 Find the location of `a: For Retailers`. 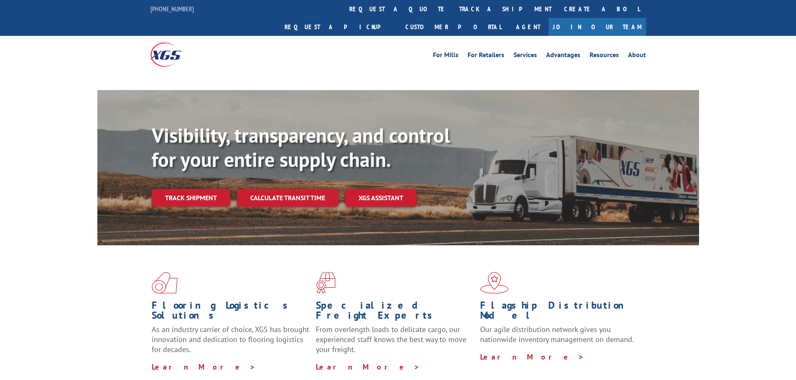

a: For Retailers is located at coordinates (486, 56).